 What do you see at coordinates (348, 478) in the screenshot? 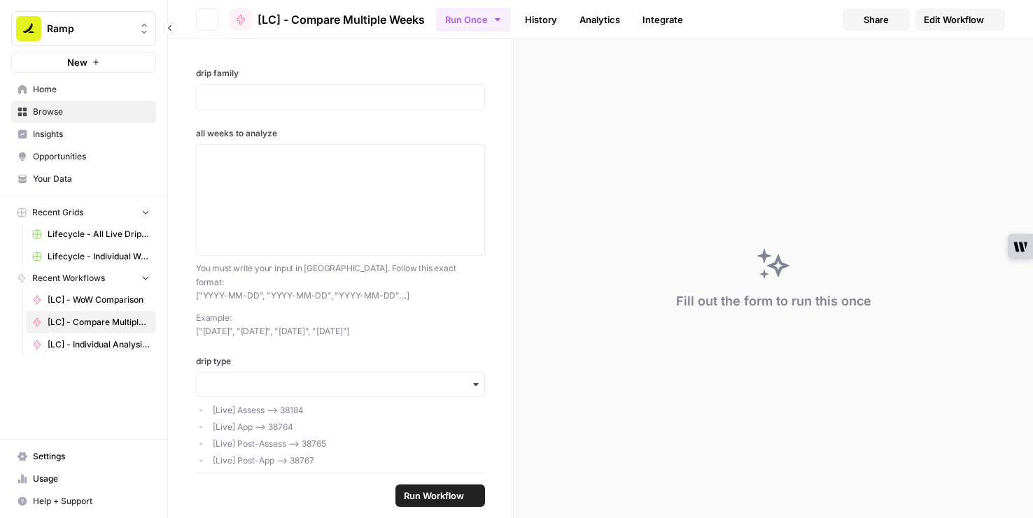
I see `li: [Live] LL + GTM —> 38820` at bounding box center [348, 478].